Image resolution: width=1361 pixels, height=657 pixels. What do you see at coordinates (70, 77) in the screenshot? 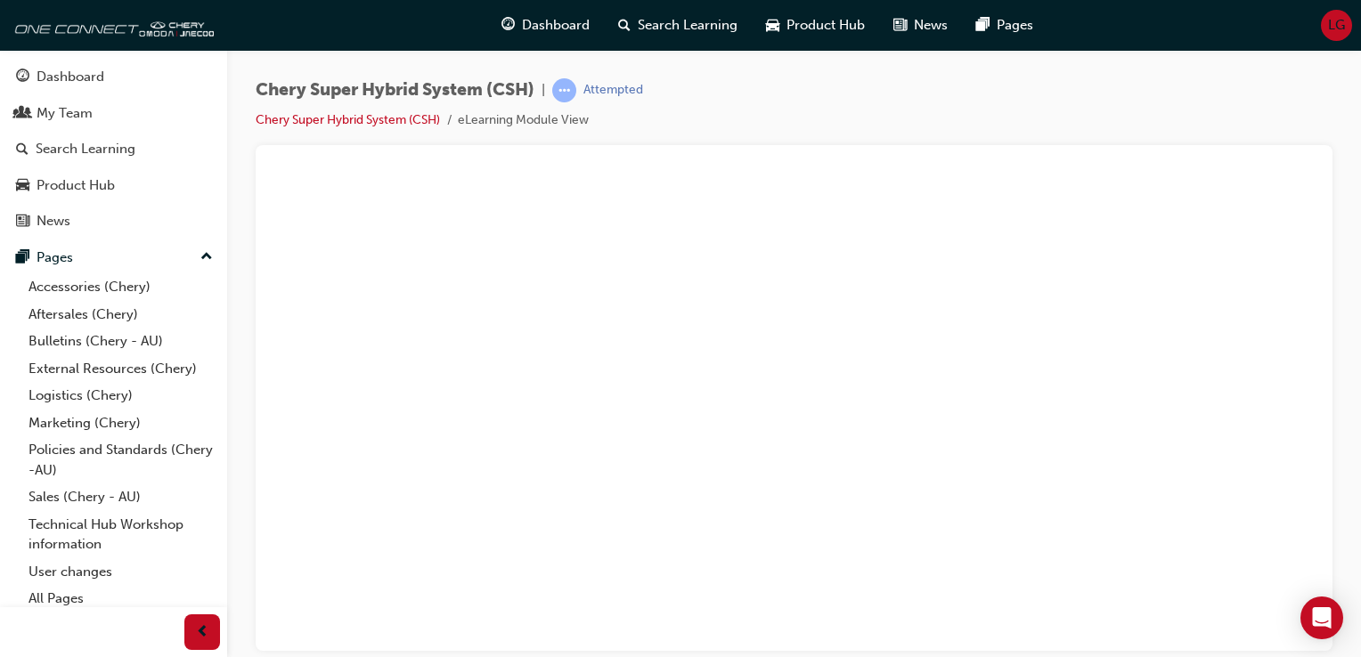
I see `div: Dashboard` at bounding box center [70, 77].